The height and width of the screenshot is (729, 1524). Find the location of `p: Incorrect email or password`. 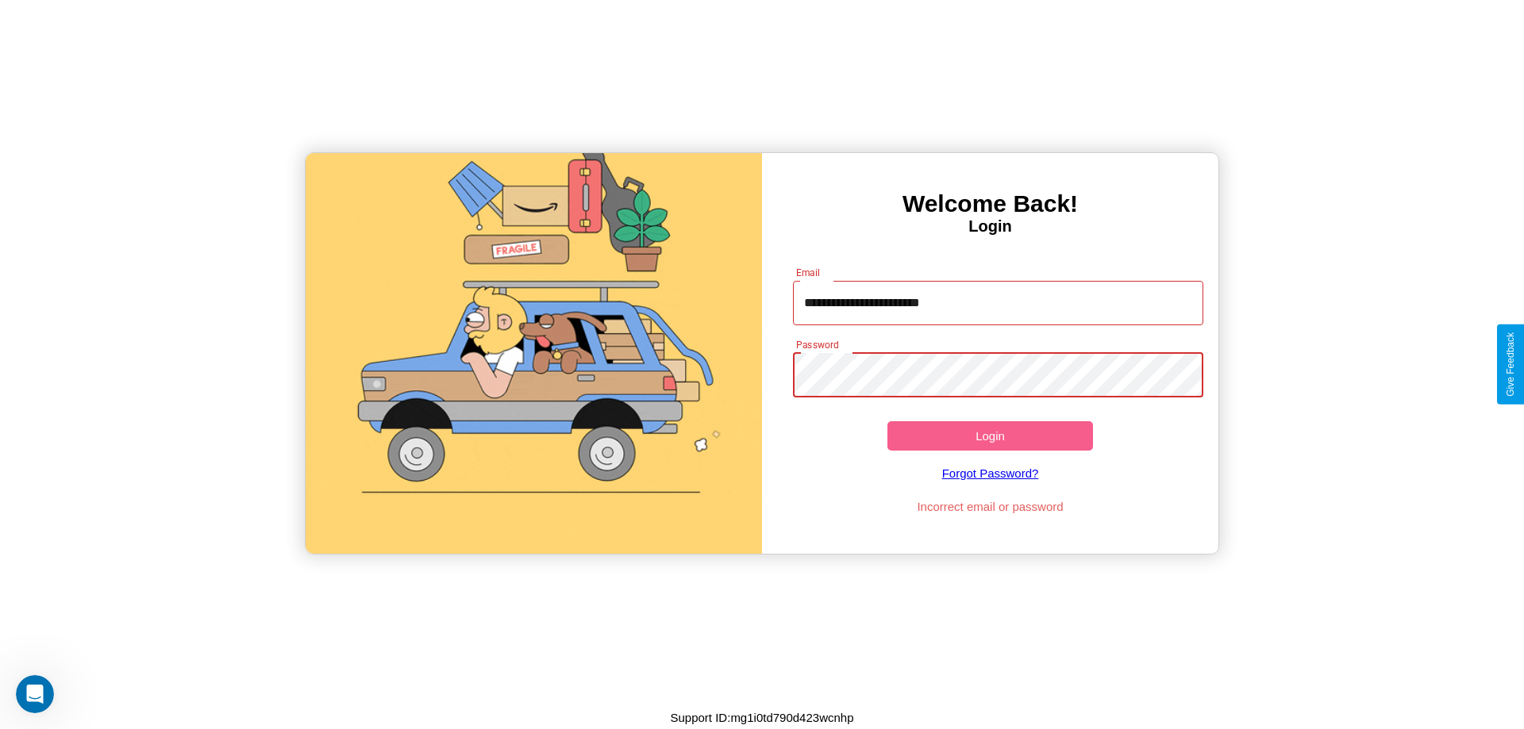

p: Incorrect email or password is located at coordinates (991, 506).